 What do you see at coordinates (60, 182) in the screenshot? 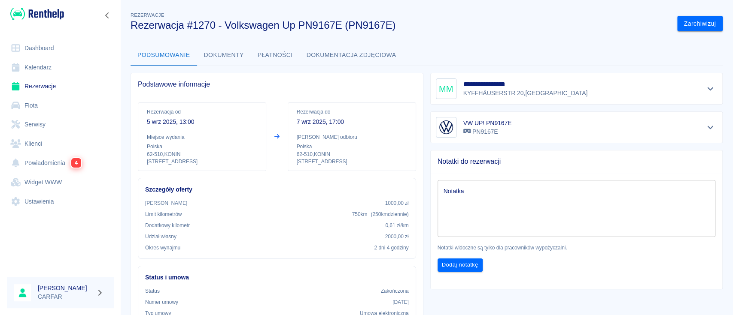
I see `a: Widget WWW` at bounding box center [60, 182].